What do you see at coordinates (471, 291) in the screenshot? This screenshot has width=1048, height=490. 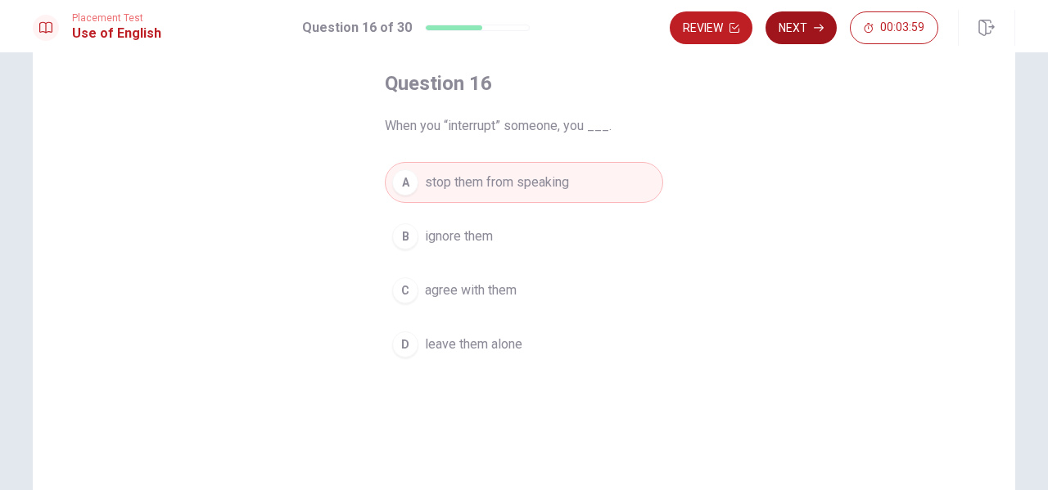 I see `span: agree with them` at bounding box center [471, 291].